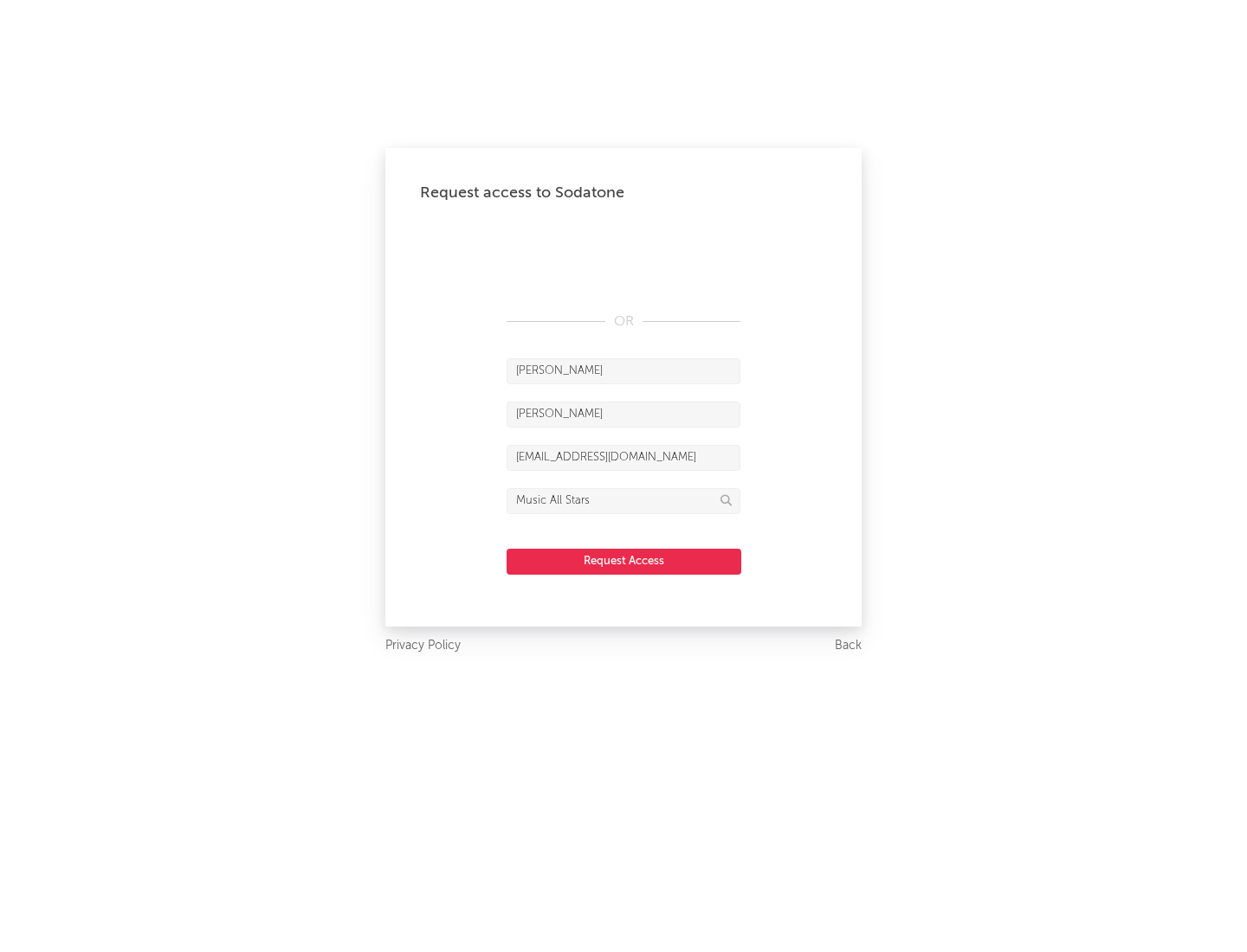  What do you see at coordinates (624, 562) in the screenshot?
I see `button: Request Access` at bounding box center [624, 562].